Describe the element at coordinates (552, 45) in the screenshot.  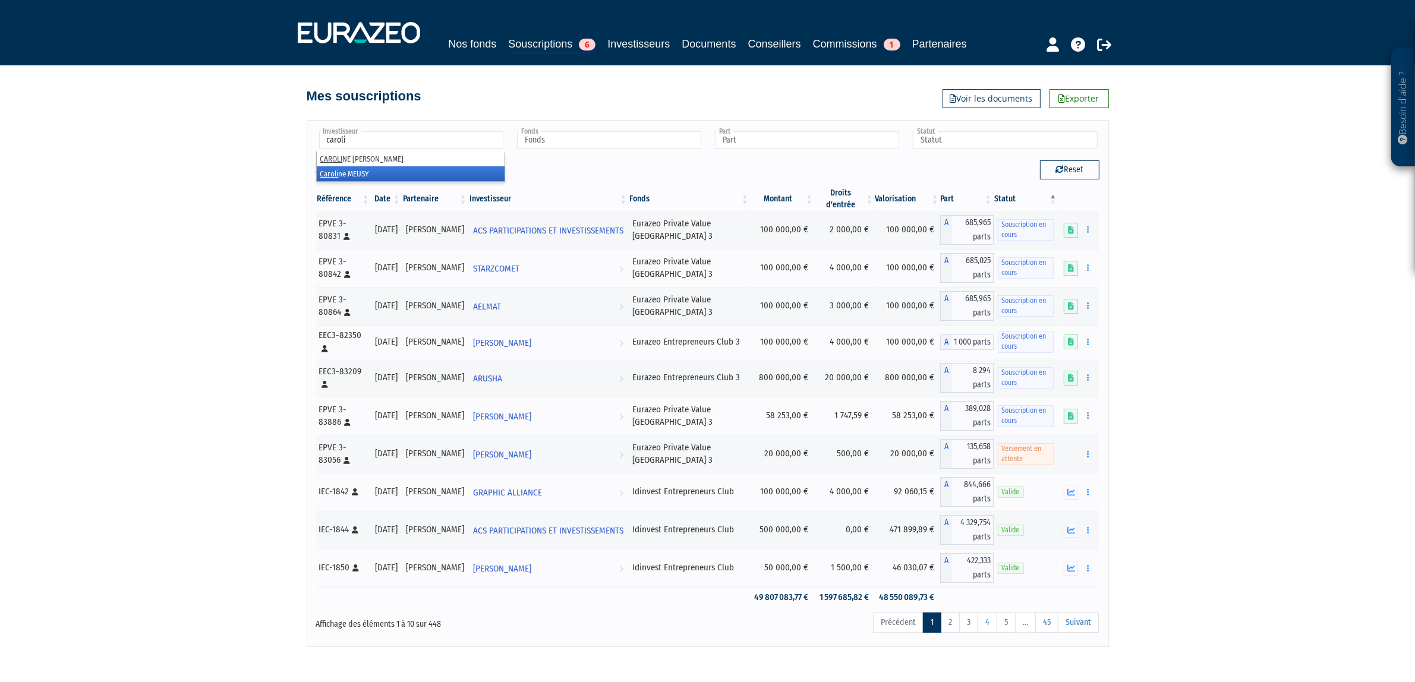
I see `a: Souscriptions6` at that location.